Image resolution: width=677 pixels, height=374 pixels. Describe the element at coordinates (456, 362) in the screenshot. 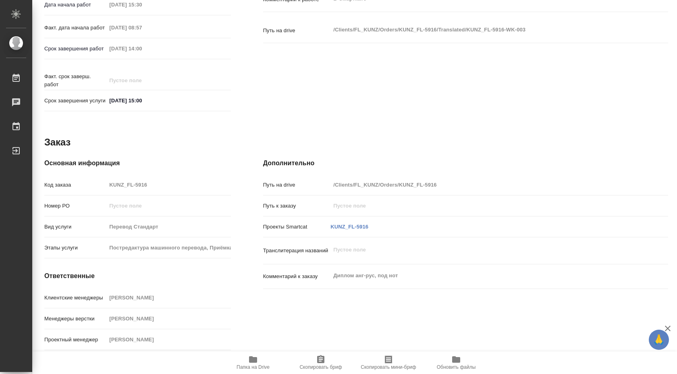

I see `button: Обновить файлы` at that location.